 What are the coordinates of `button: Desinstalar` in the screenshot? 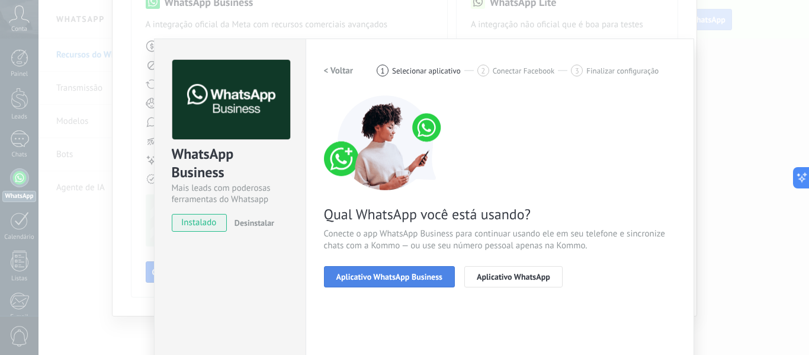 It's located at (252, 223).